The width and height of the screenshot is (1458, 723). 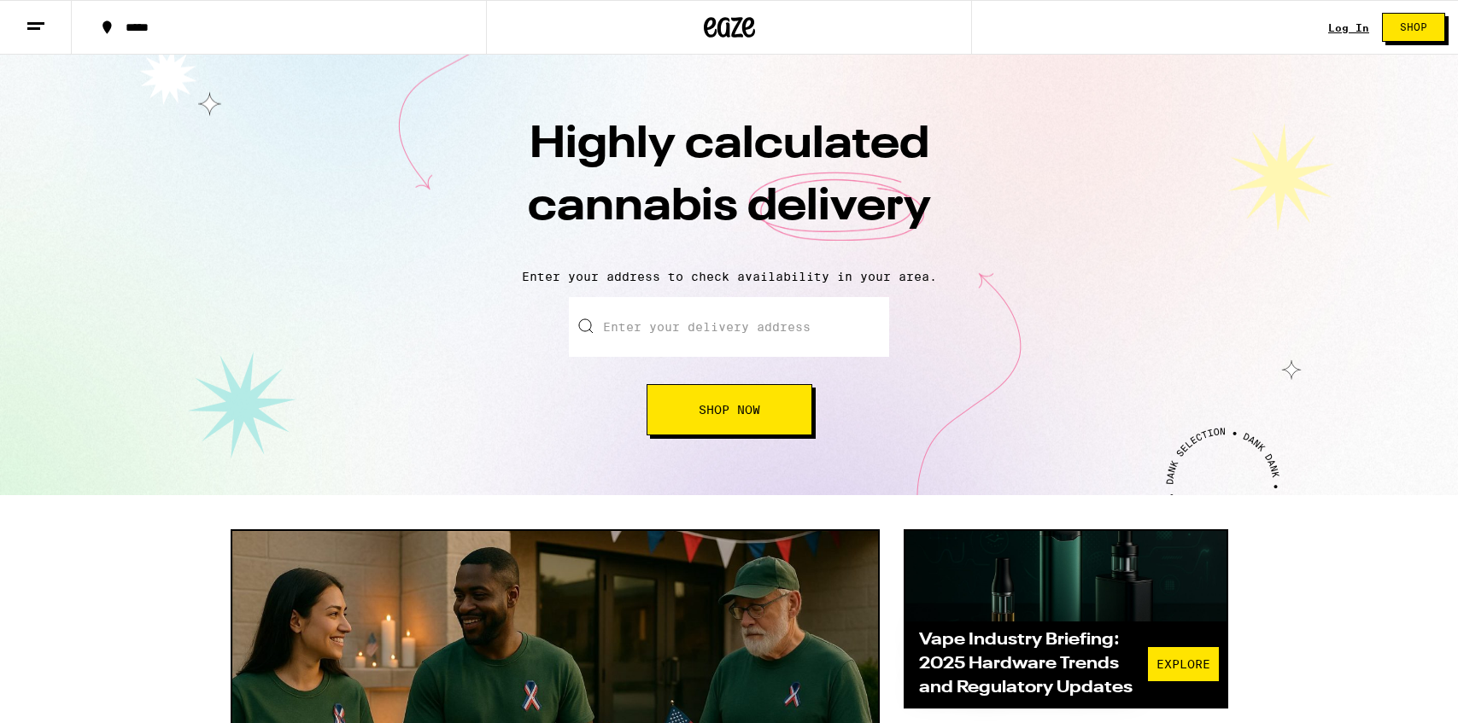 What do you see at coordinates (1066, 619) in the screenshot?
I see `div: Vape Industry Briefing: 2025 Hardware Trends and Regulatory UpdatesExplore` at bounding box center [1066, 619].